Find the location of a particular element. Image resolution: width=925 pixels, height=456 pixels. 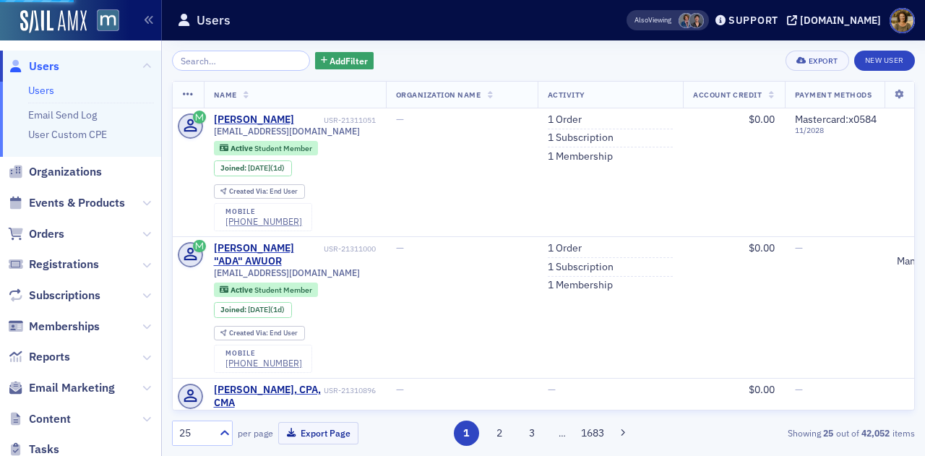

strong: 25 is located at coordinates (828, 433).